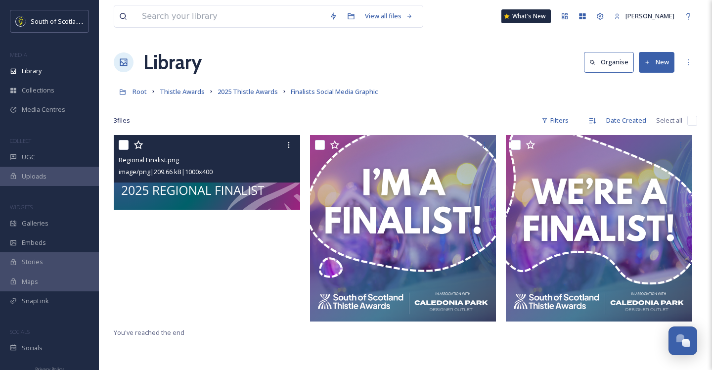  I want to click on img: We're a Finalist.png, so click(598, 228).